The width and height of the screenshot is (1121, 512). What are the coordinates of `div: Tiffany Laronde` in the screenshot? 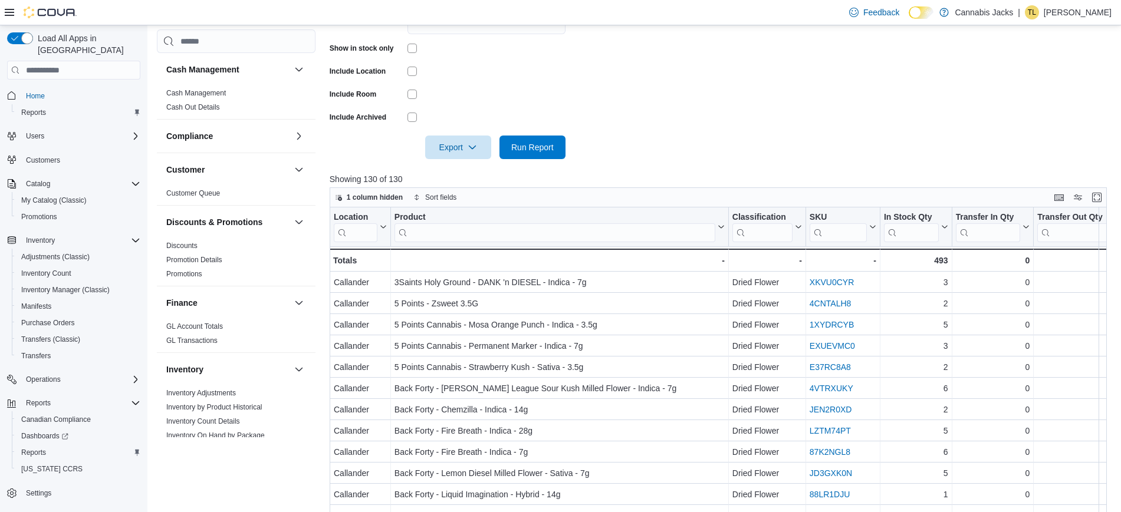 It's located at (1032, 12).